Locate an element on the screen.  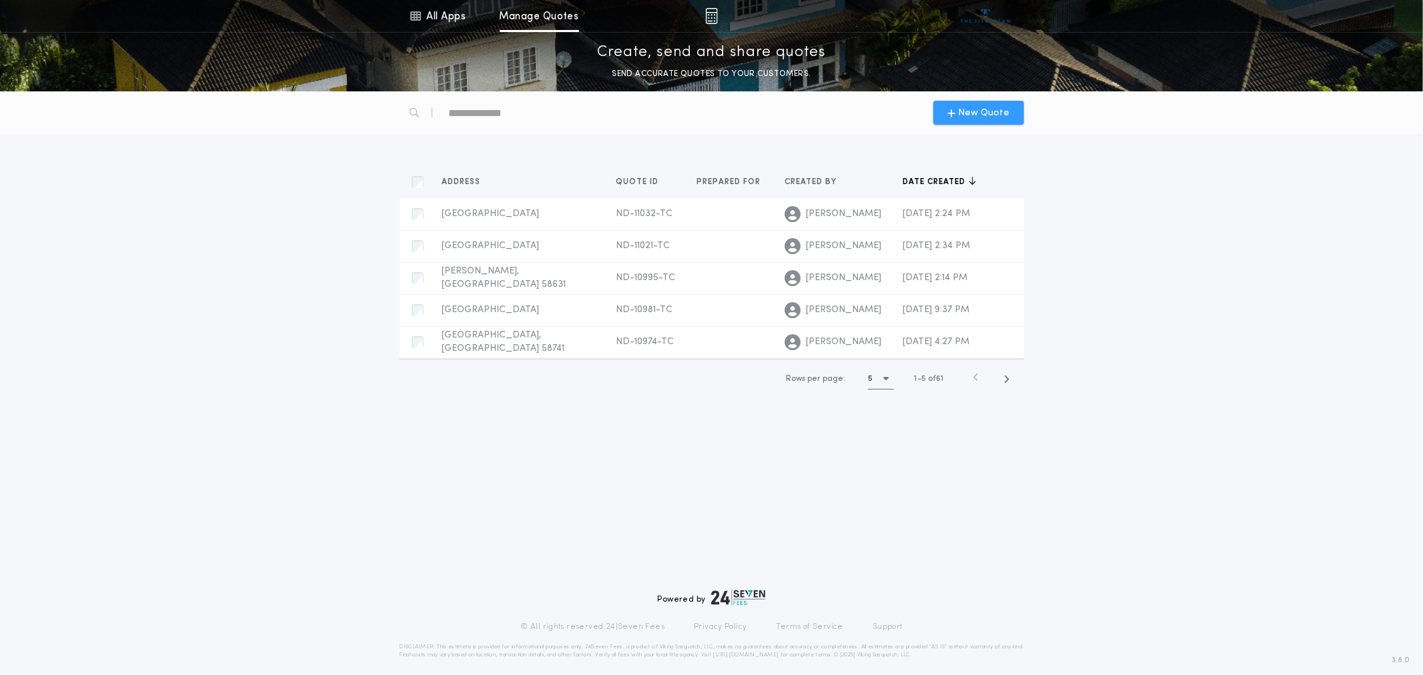
a: Terms of Service is located at coordinates (810, 627).